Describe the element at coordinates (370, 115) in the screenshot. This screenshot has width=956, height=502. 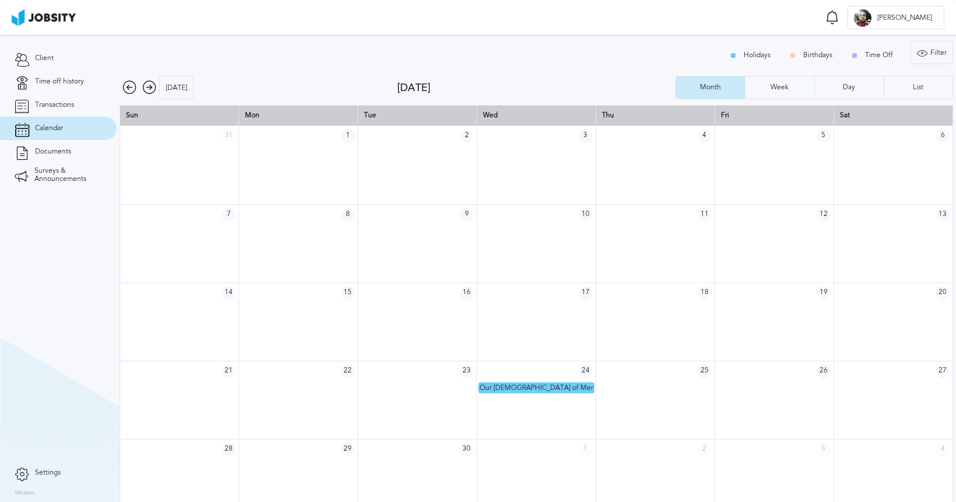
I see `span: Tue` at that location.